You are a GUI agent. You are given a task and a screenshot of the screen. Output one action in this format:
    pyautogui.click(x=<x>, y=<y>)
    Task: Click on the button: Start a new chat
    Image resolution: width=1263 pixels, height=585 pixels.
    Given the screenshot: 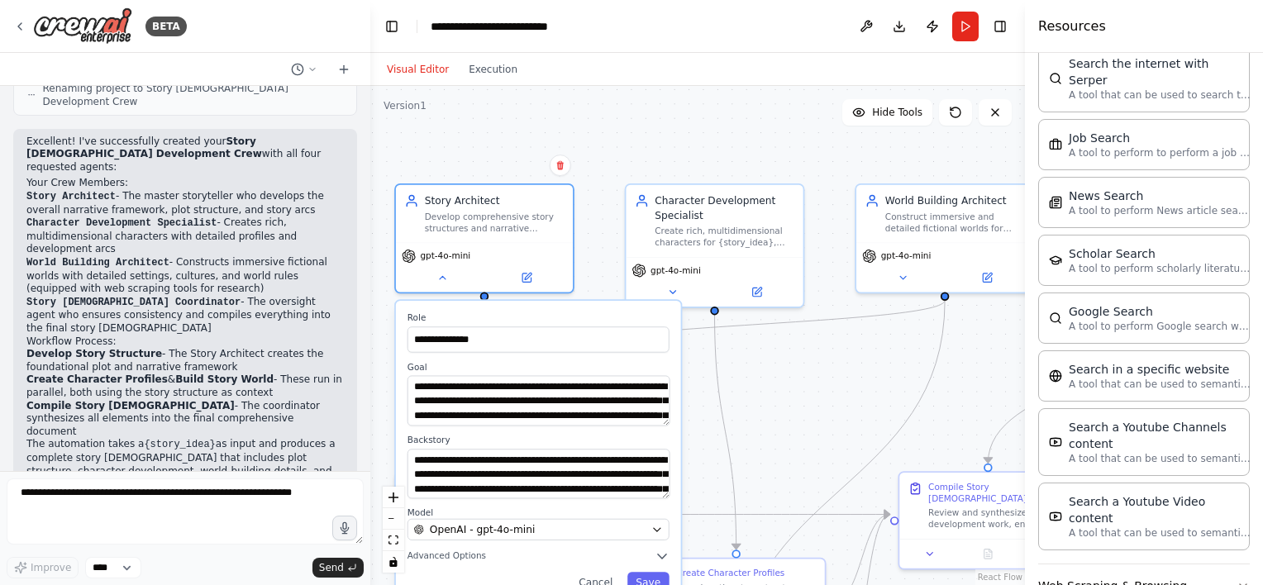 What is the action you would take?
    pyautogui.click(x=344, y=69)
    